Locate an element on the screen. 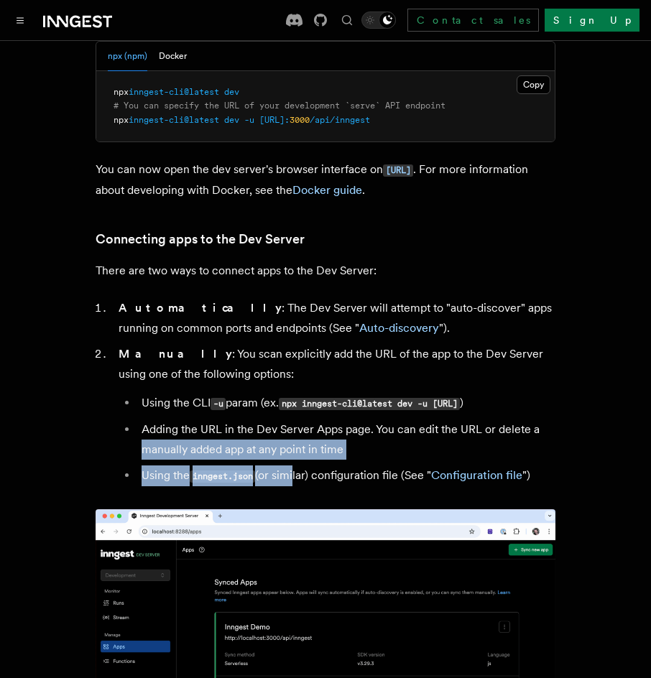  code: -u is located at coordinates (218, 404).